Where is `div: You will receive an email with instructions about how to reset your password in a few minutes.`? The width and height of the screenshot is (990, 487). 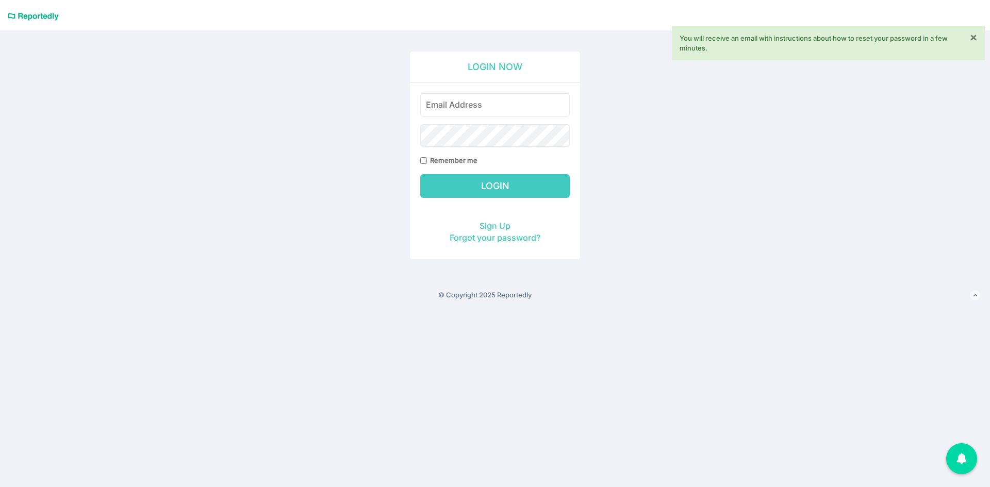 div: You will receive an email with instructions about how to reset your password in a few minutes. is located at coordinates (828, 43).